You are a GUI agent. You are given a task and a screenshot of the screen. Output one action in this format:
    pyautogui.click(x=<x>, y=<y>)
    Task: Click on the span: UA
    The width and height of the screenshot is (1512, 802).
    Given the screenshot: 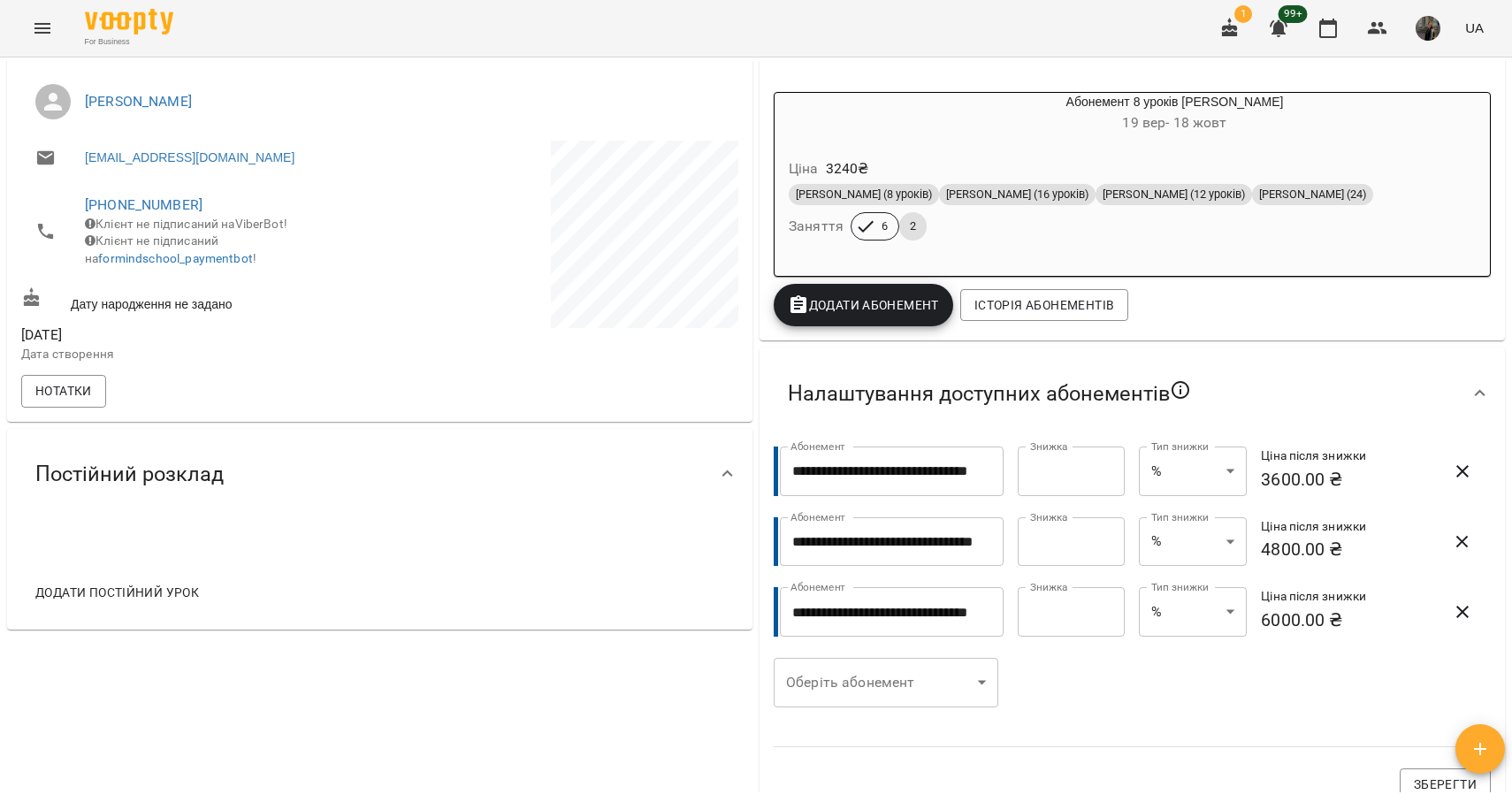 What is the action you would take?
    pyautogui.click(x=1474, y=27)
    